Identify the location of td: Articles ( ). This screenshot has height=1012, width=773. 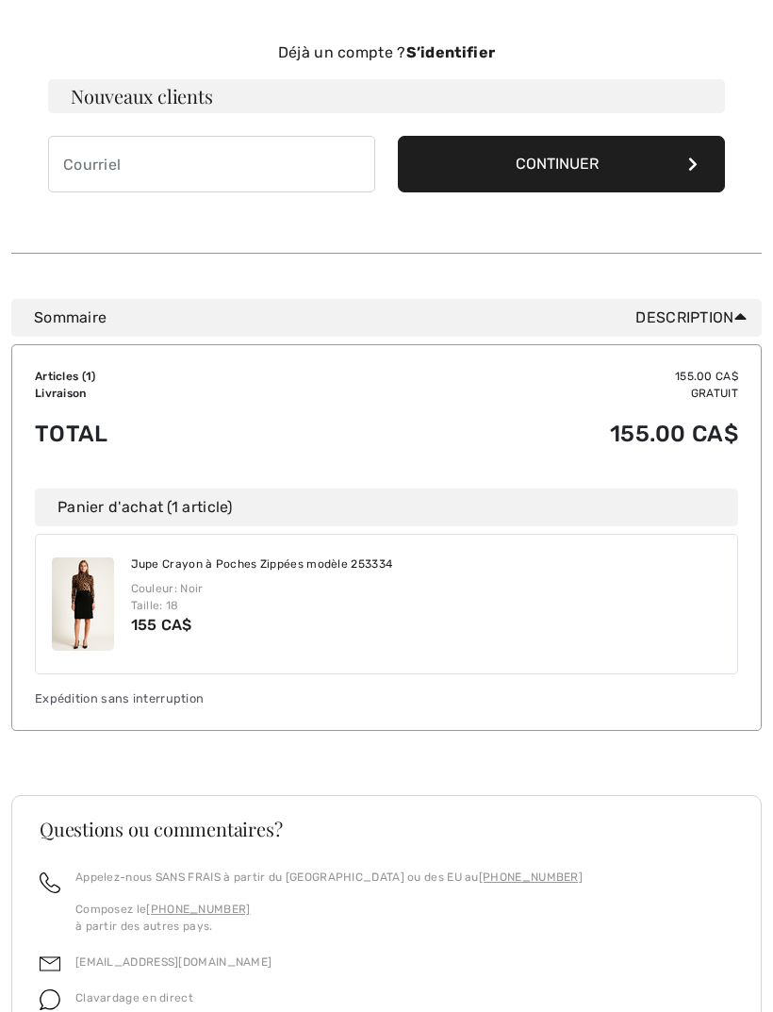
(162, 376).